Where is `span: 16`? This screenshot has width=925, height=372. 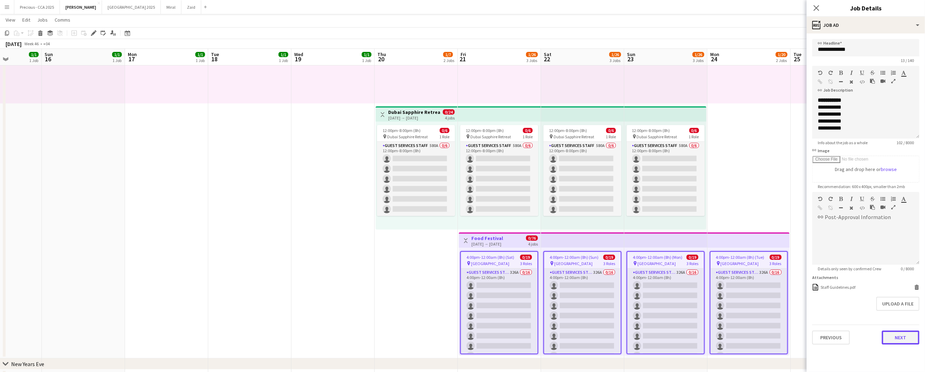 span: 16 is located at coordinates (48, 59).